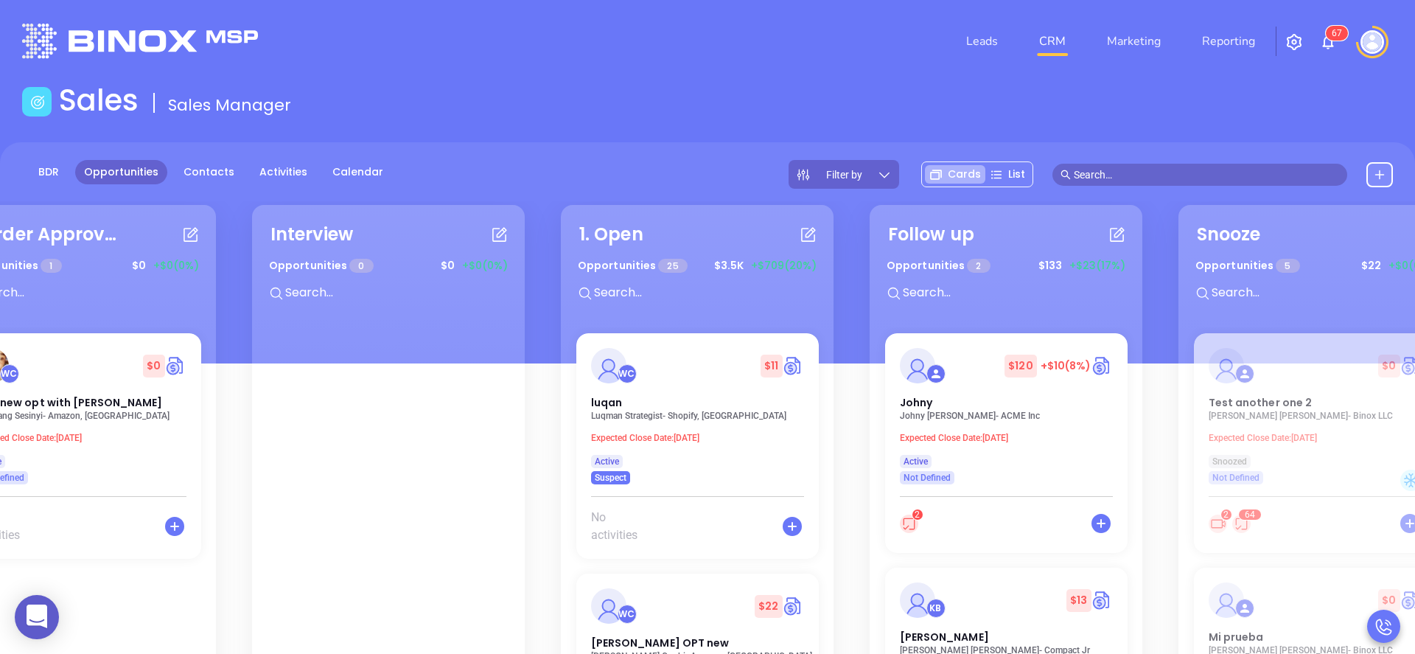 The height and width of the screenshot is (654, 1415). Describe the element at coordinates (283, 172) in the screenshot. I see `a: Activities` at that location.